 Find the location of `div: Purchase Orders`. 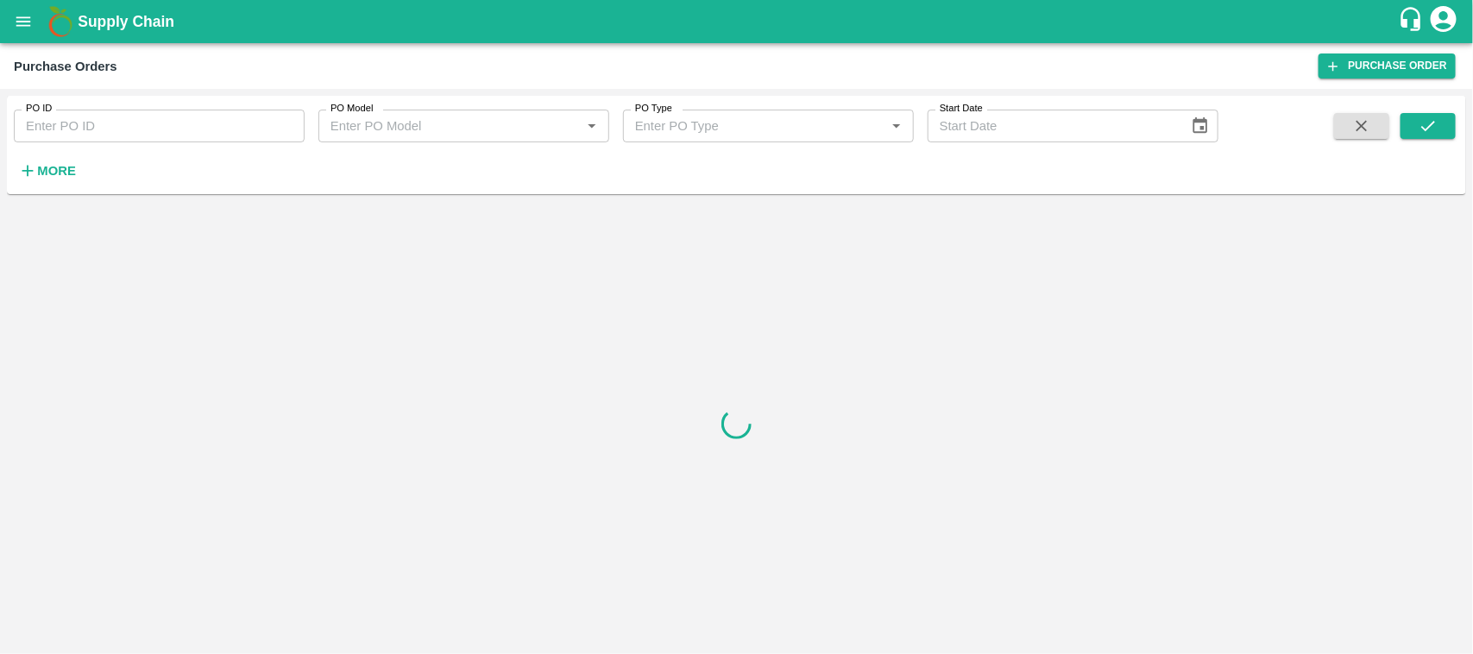

div: Purchase Orders is located at coordinates (66, 66).